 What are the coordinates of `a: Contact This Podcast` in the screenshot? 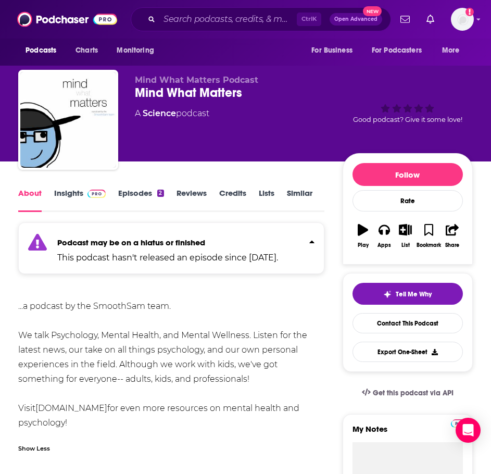 It's located at (408, 323).